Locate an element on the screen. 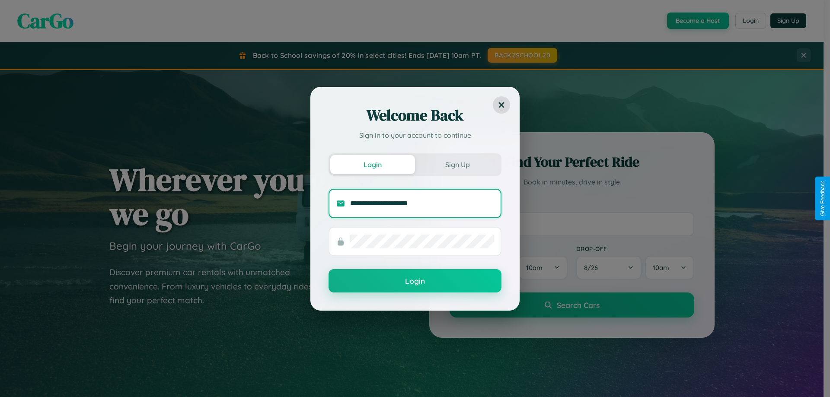  h2: Welcome Back is located at coordinates (415, 115).